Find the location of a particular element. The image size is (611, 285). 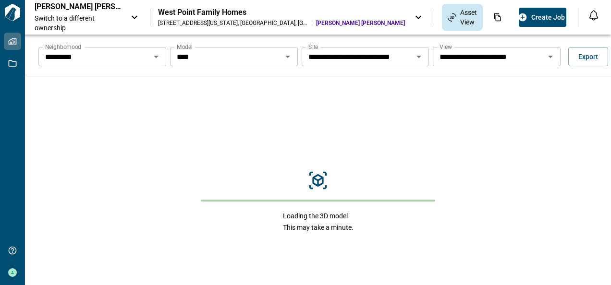

div: West Point Family Homes is located at coordinates (281, 12).